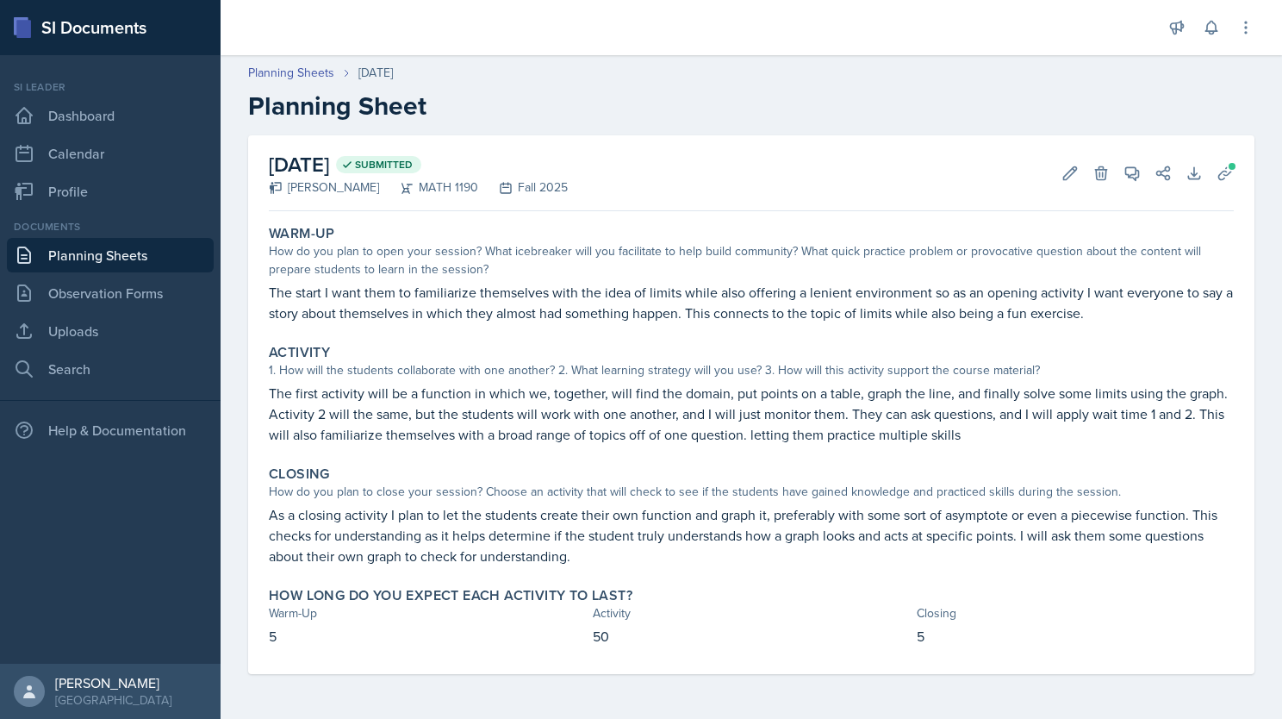  Describe the element at coordinates (427, 613) in the screenshot. I see `div: Warm-Up` at that location.